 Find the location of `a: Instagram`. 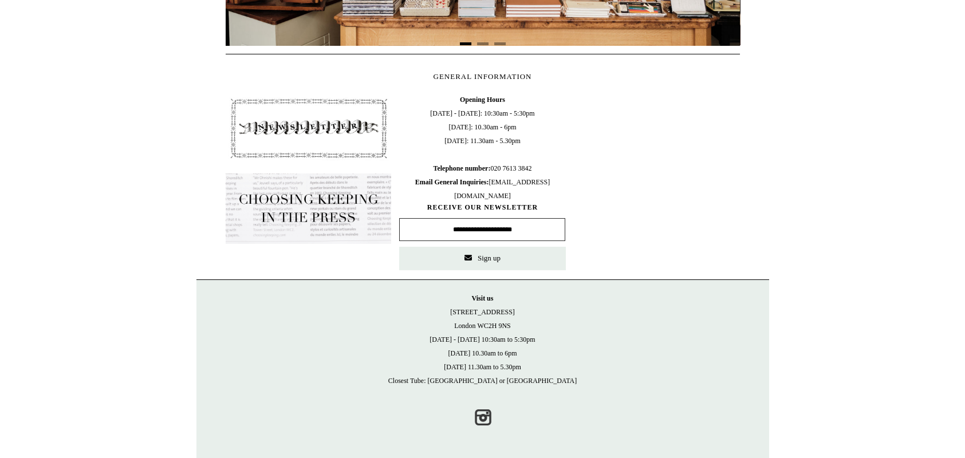

a: Instagram is located at coordinates (483, 417).